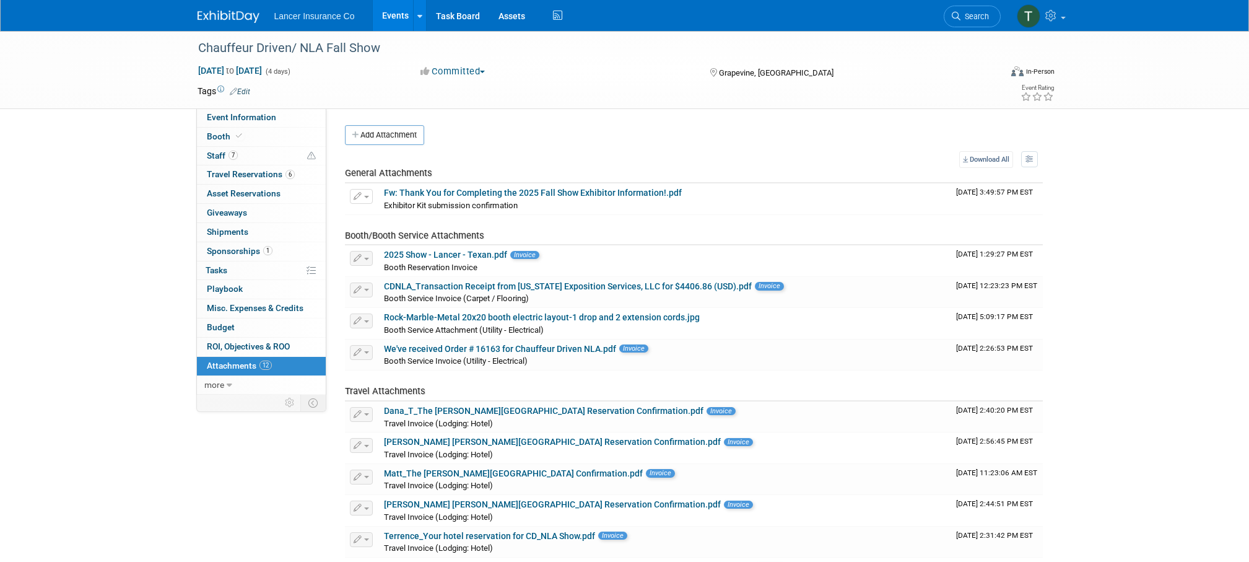  I want to click on span: General Attachments, so click(388, 173).